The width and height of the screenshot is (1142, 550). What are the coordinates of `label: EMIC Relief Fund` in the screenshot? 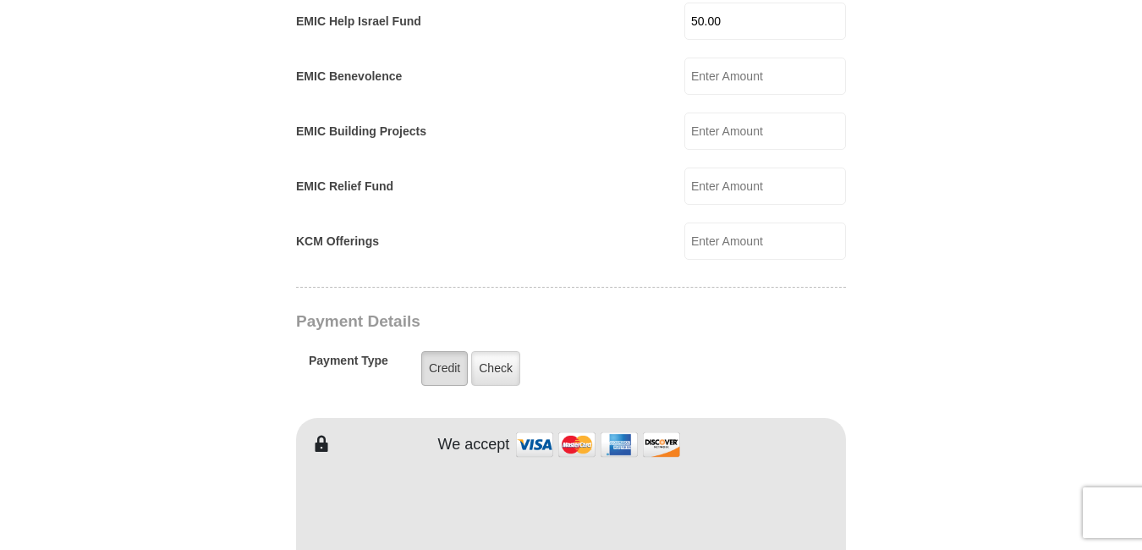 It's located at (344, 186).